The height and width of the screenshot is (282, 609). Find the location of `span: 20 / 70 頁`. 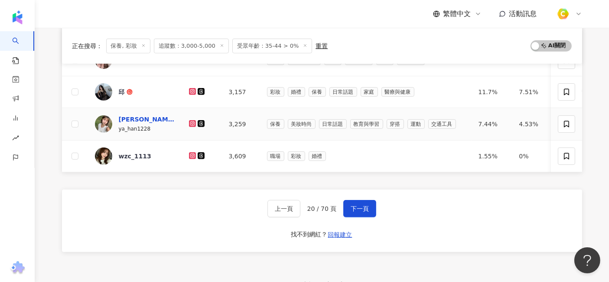

span: 20 / 70 頁 is located at coordinates (322, 209).